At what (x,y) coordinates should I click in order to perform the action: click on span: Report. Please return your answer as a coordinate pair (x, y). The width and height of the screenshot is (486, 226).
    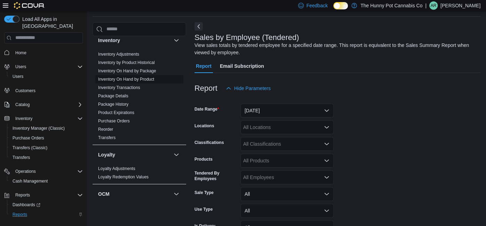
    Looking at the image, I should click on (204, 66).